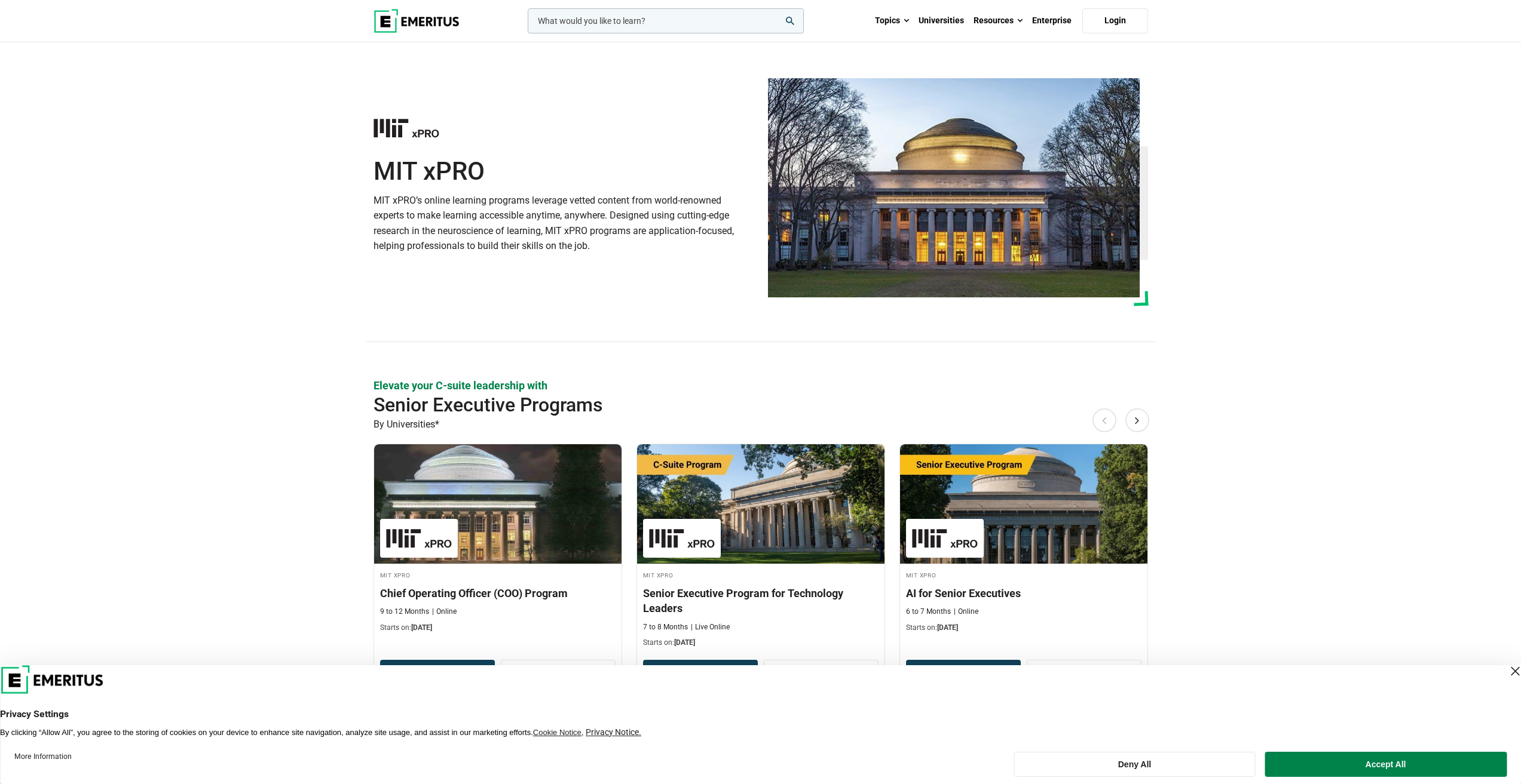 This screenshot has width=1521, height=784. Describe the element at coordinates (564, 172) in the screenshot. I see `h1: MIT xPRO` at that location.